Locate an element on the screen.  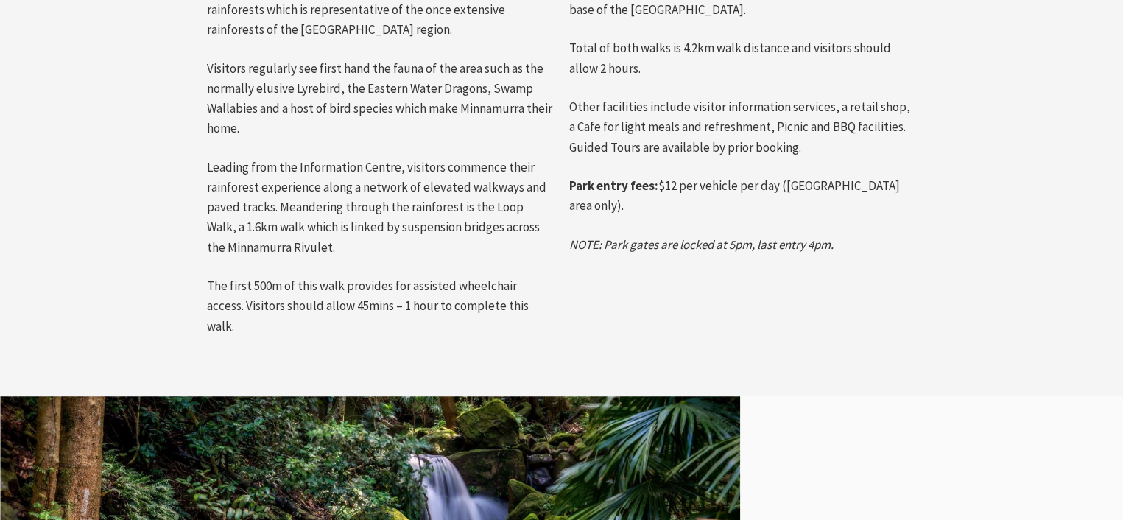
p: Visitors regularly see first hand the fauna of the area such as the normally elusive Lyrebird, th... is located at coordinates (380, 99).